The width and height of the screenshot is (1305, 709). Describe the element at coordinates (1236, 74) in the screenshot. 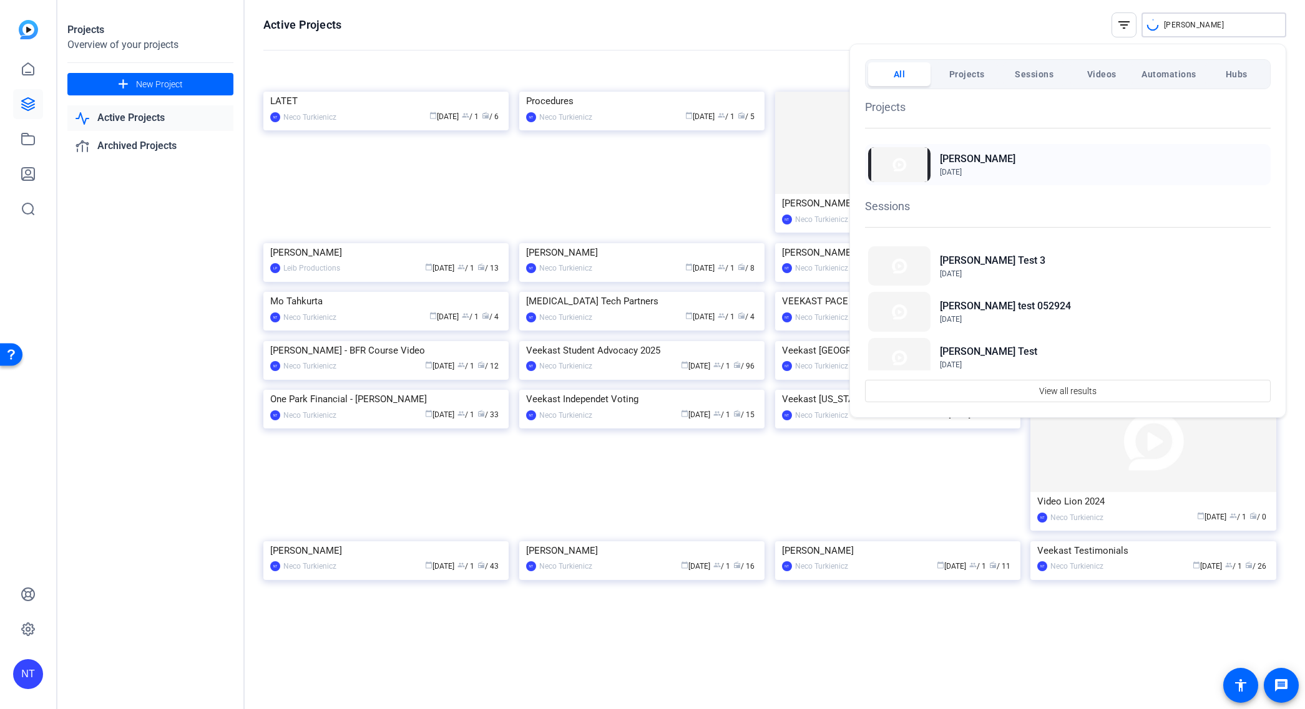

I see `span: Hubs` at that location.